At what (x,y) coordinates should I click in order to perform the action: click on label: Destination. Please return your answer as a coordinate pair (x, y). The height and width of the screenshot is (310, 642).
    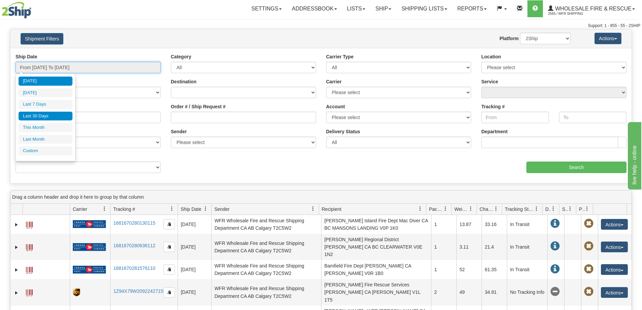
    Looking at the image, I should click on (184, 82).